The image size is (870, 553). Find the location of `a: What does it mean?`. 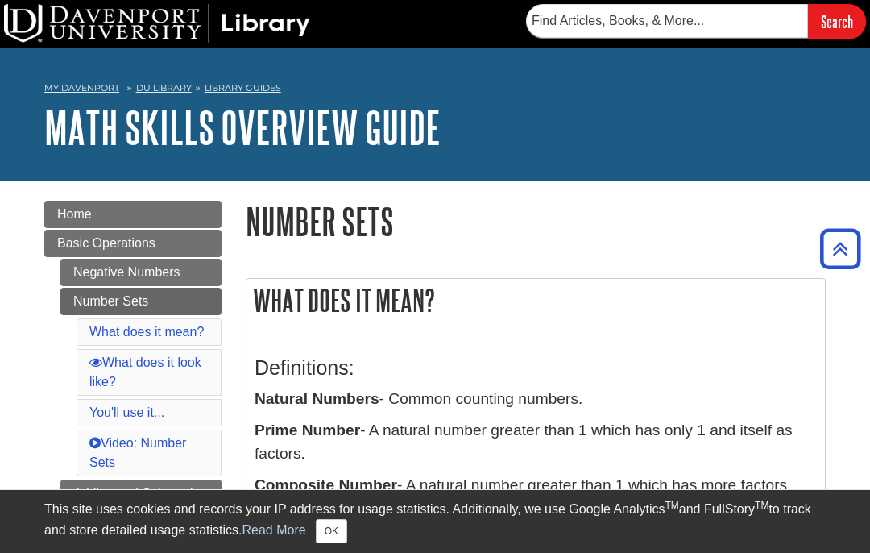

a: What does it mean? is located at coordinates (147, 331).